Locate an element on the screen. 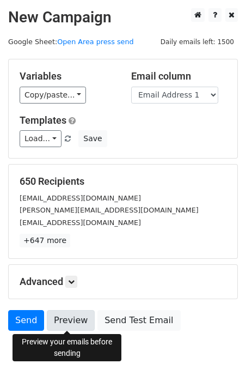 This screenshot has width=246, height=388. button: Save is located at coordinates (93, 138).